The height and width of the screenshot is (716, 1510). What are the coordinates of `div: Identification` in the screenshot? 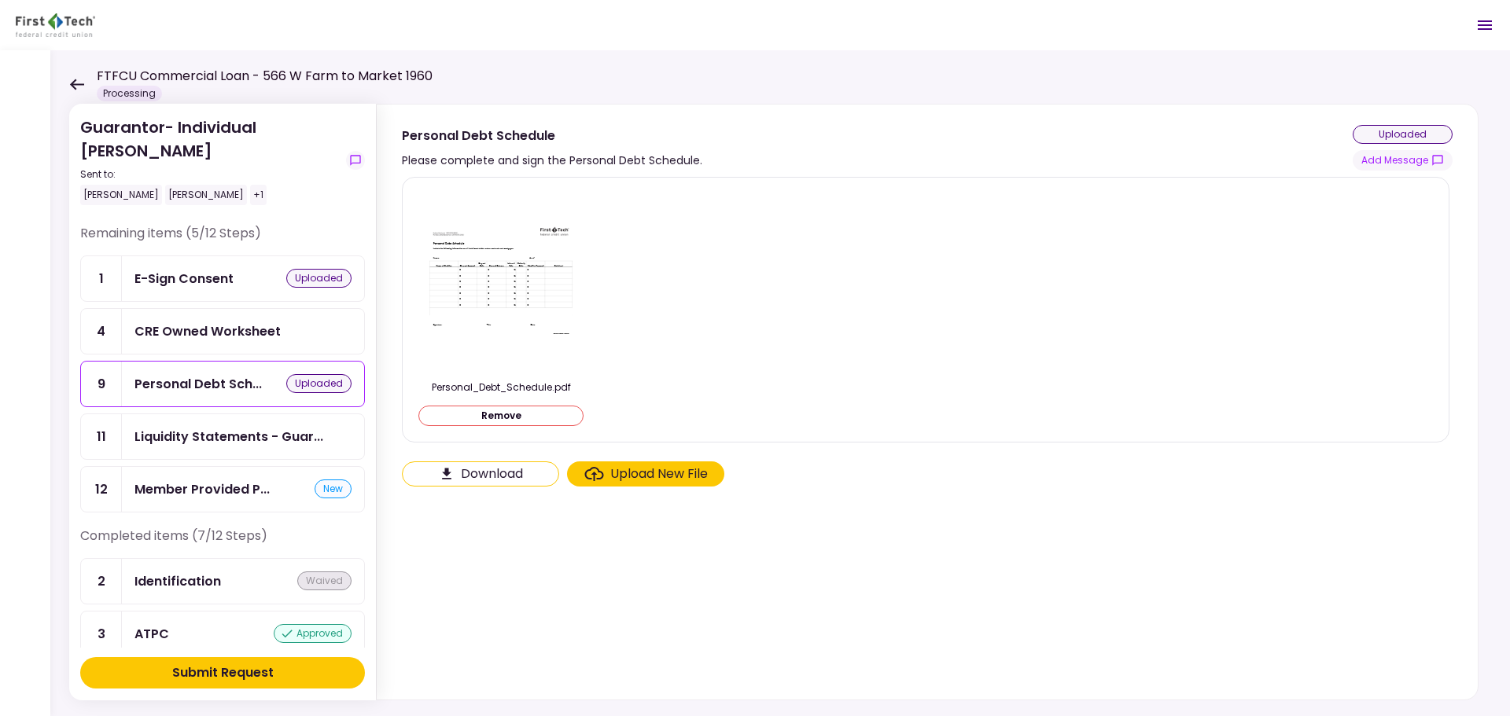 It's located at (178, 581).